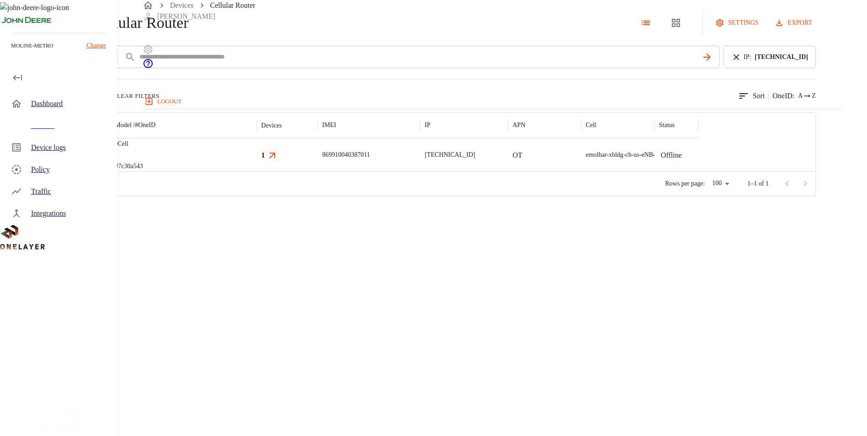  I want to click on button: logout, so click(164, 101).